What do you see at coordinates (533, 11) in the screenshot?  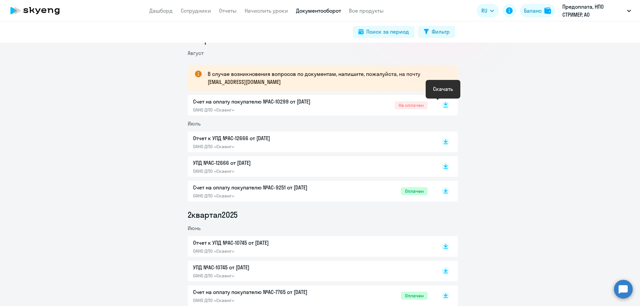 I see `div: Баланс` at bounding box center [533, 11].